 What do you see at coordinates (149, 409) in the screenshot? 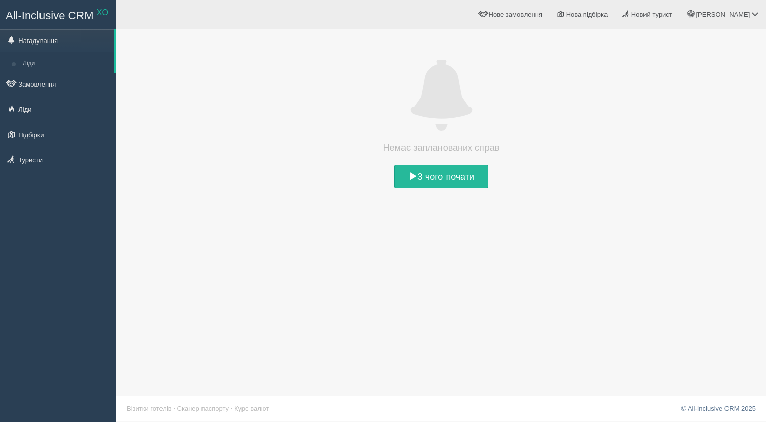
I see `a: Візитки готелів` at bounding box center [149, 409].